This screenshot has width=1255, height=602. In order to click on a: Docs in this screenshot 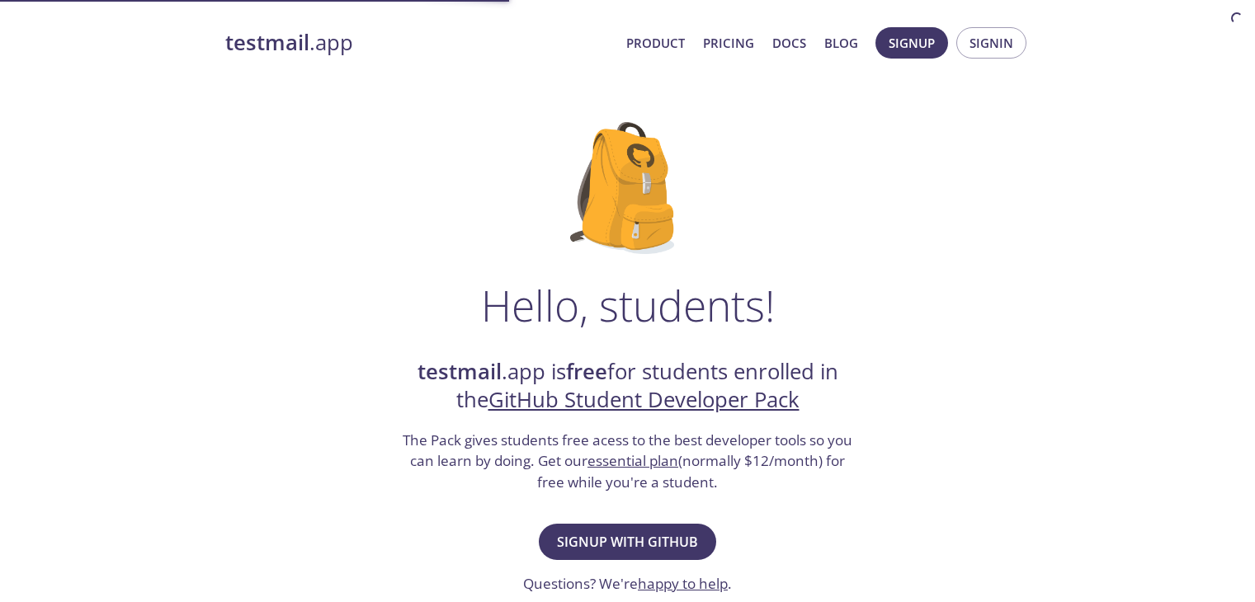, I will do `click(788, 43)`.